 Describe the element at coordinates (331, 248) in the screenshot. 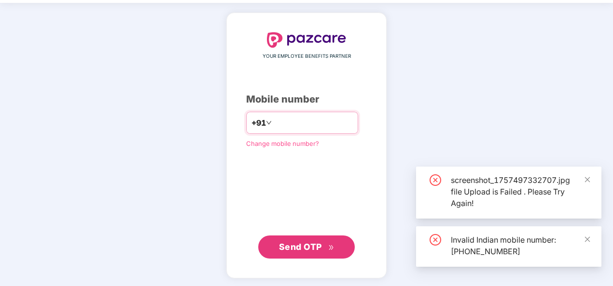

I see `span: double-right` at that location.